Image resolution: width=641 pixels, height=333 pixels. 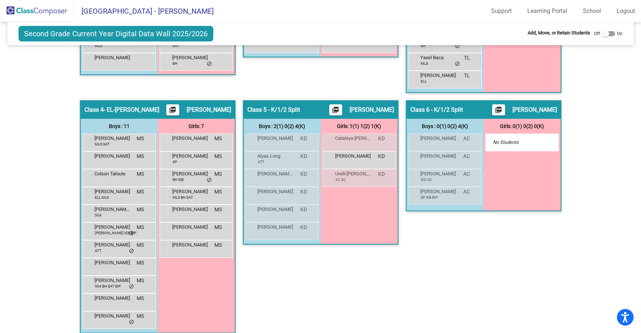 What do you see at coordinates (116, 34) in the screenshot?
I see `span: Second Grade Current Year Digital Data Wall 2025/2026` at bounding box center [116, 34].